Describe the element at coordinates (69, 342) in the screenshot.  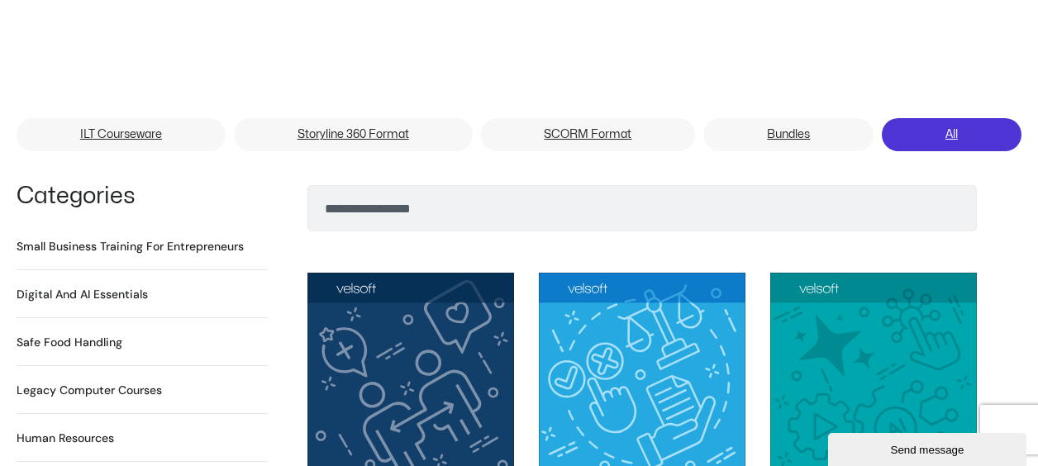
I see `h2: Safe Food Handling` at that location.